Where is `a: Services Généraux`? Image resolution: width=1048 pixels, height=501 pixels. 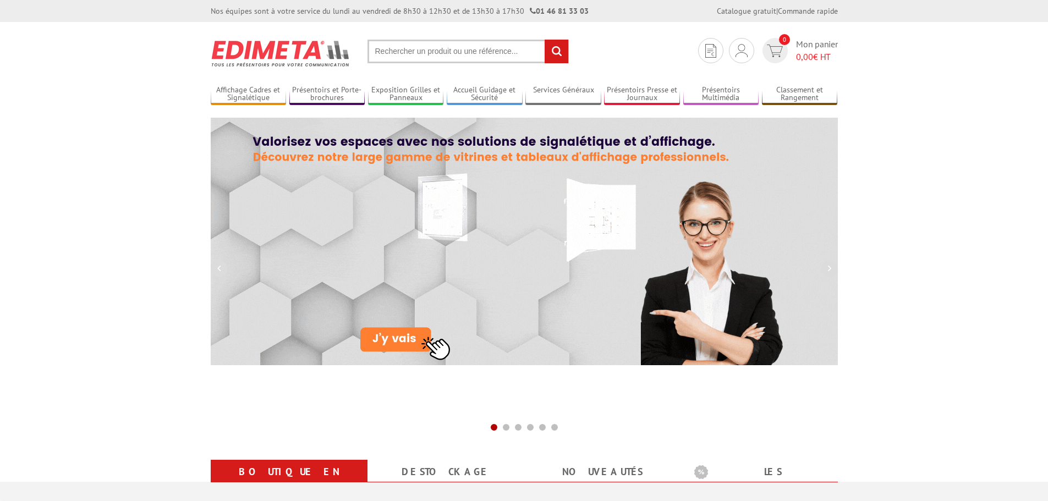 a: Services Généraux is located at coordinates (563, 94).